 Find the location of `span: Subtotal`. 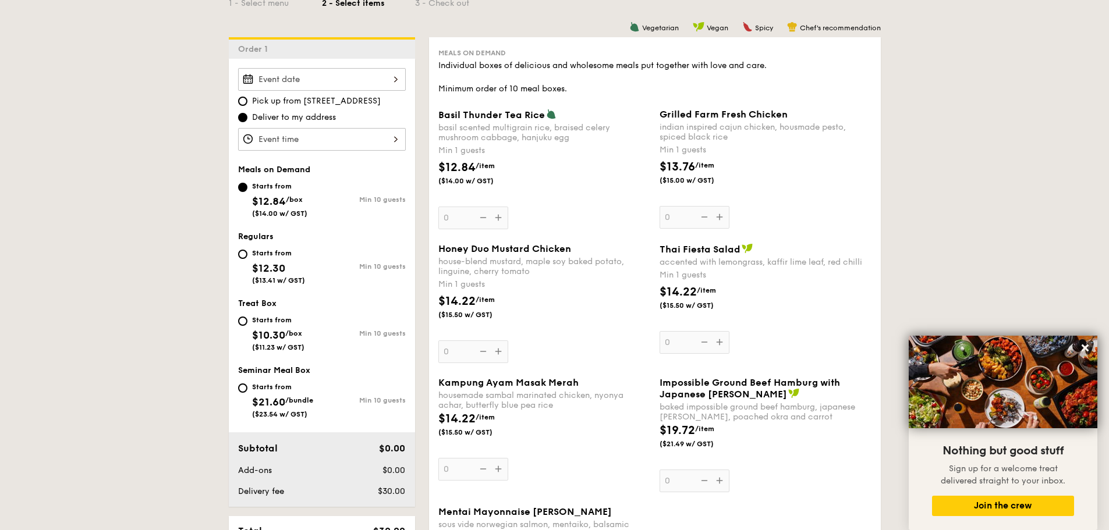

span: Subtotal is located at coordinates (258, 448).